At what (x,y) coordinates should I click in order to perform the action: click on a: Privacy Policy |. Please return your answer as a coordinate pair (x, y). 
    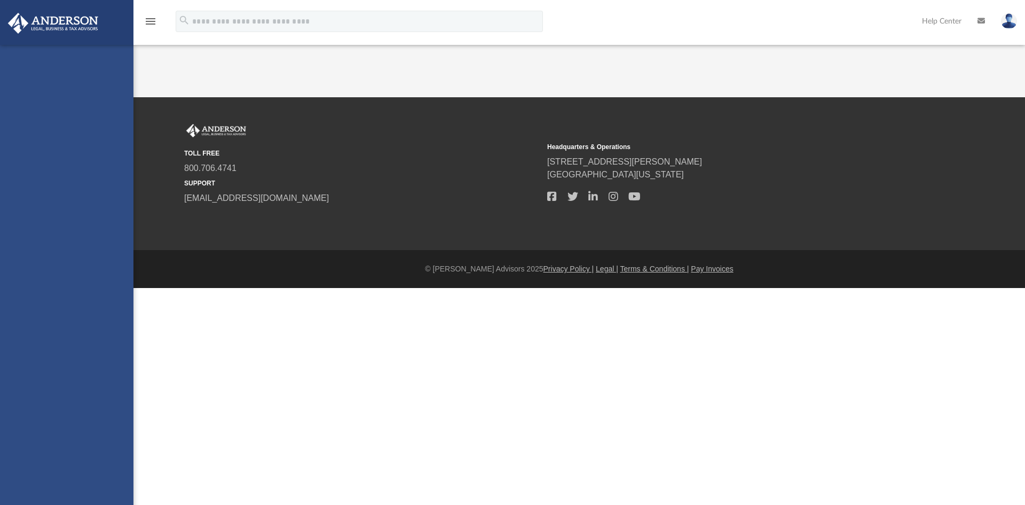
    Looking at the image, I should click on (569, 269).